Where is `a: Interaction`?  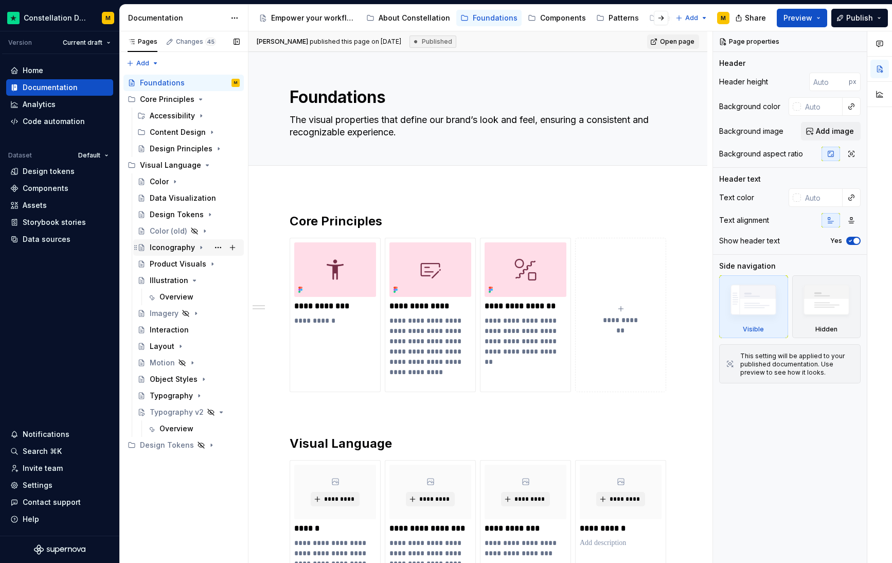 a: Interaction is located at coordinates (188, 330).